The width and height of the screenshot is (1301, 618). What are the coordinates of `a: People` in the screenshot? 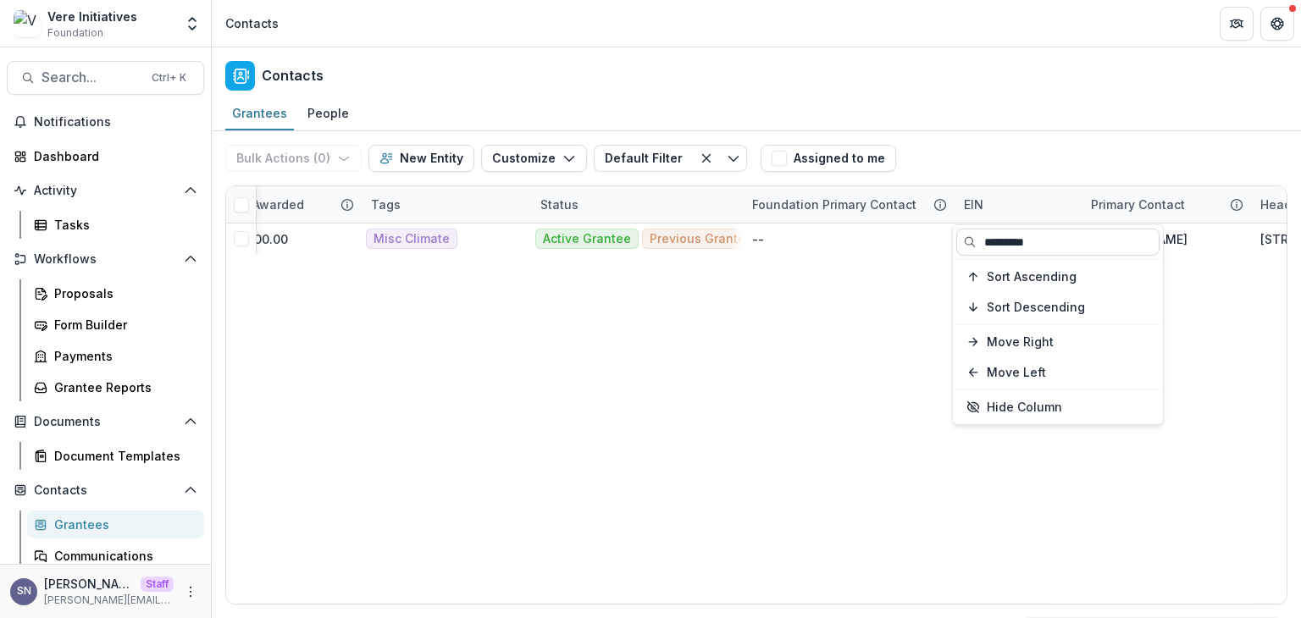 It's located at (328, 113).